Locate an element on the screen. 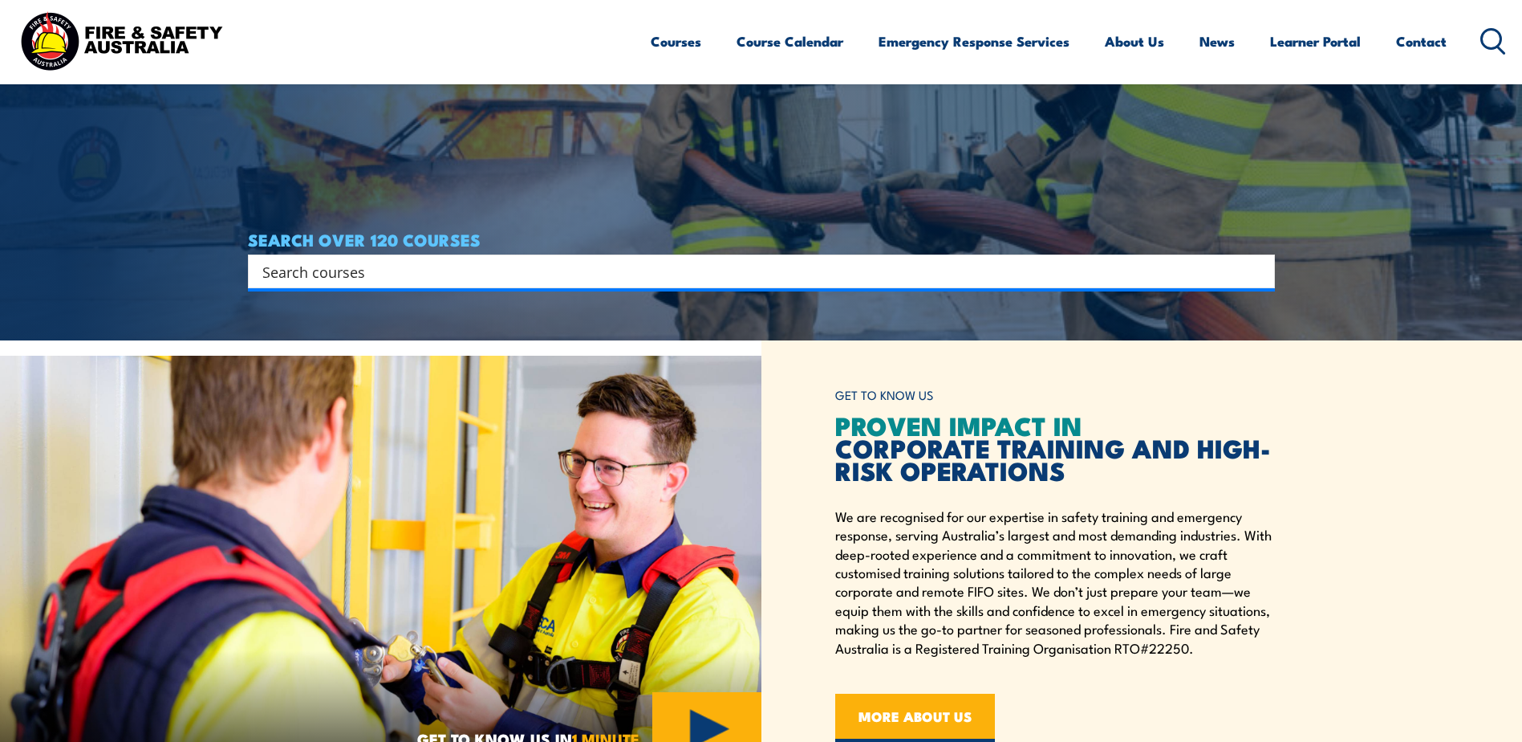 The width and height of the screenshot is (1522, 742). p: We are recognised for our expertise in safety training and emergency response, serving Australia’... is located at coordinates (1055, 581).